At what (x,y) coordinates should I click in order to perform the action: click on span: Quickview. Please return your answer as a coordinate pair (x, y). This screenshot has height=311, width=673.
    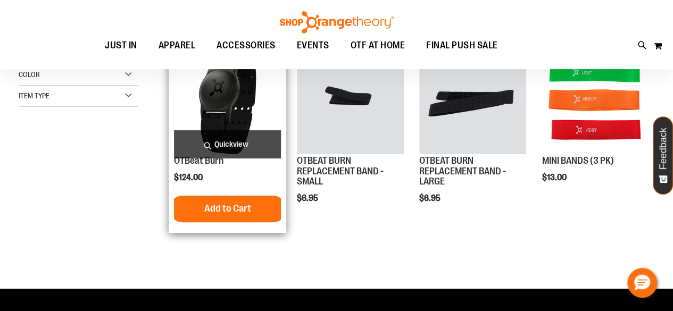
    Looking at the image, I should click on (227, 144).